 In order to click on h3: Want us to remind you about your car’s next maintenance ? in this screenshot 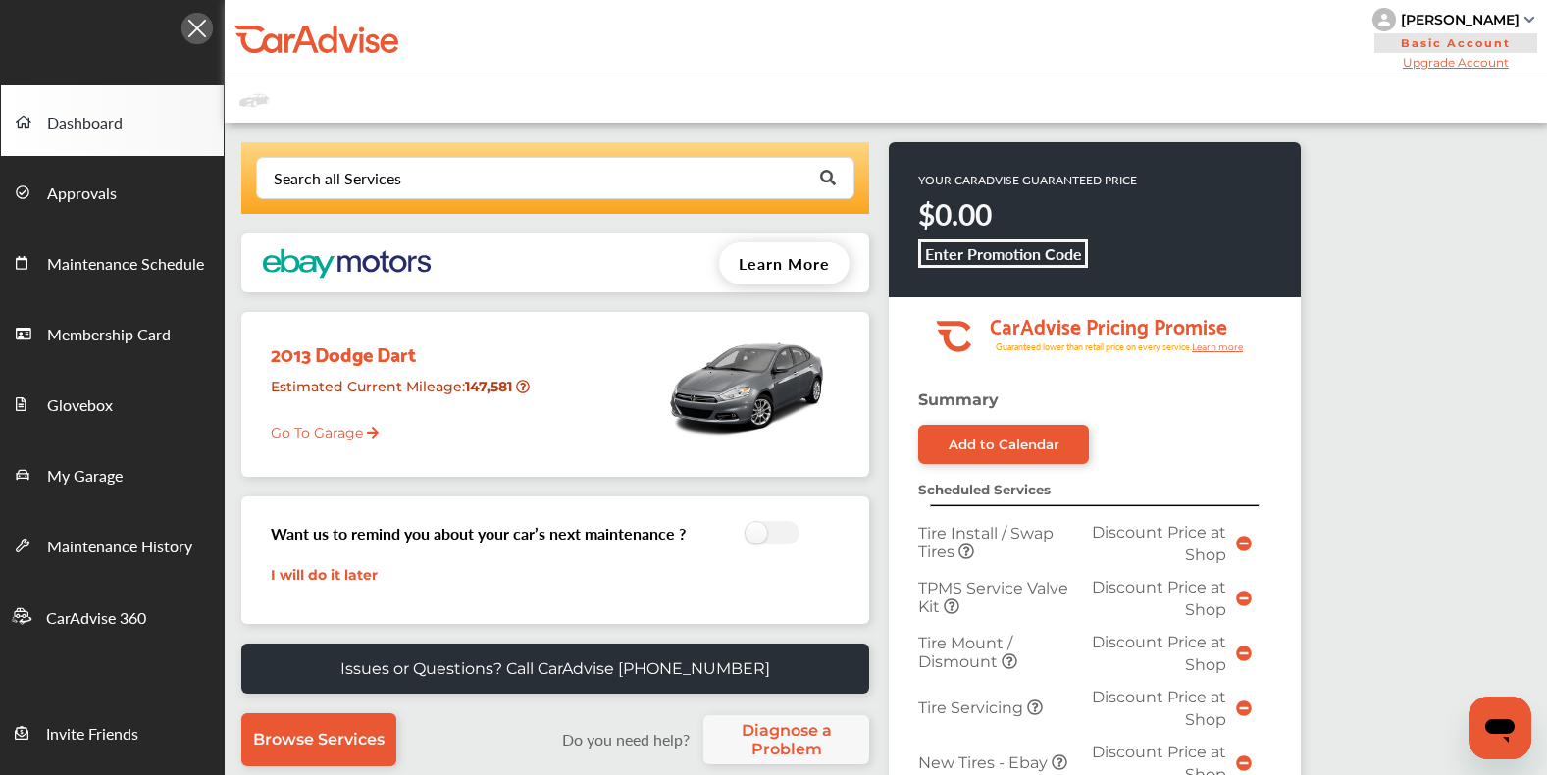, I will do `click(478, 533)`.